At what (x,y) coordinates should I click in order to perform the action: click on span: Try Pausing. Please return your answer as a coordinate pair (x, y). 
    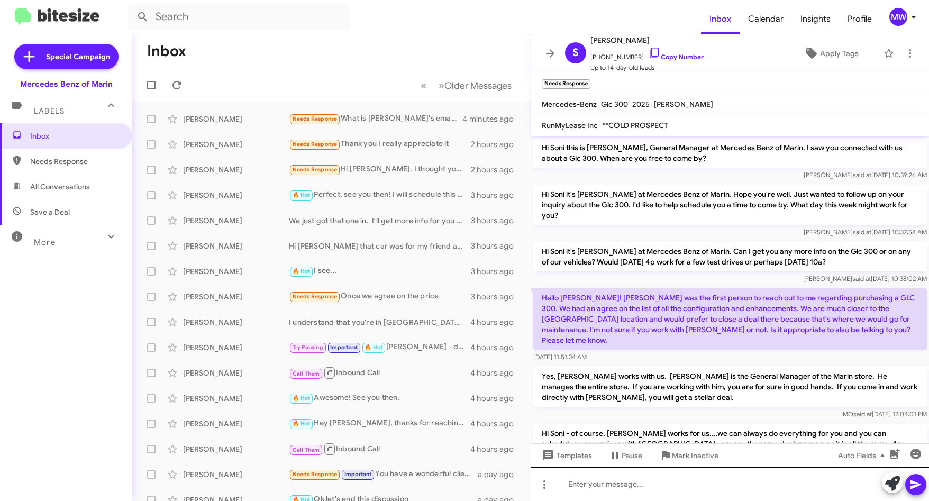
    Looking at the image, I should click on (308, 347).